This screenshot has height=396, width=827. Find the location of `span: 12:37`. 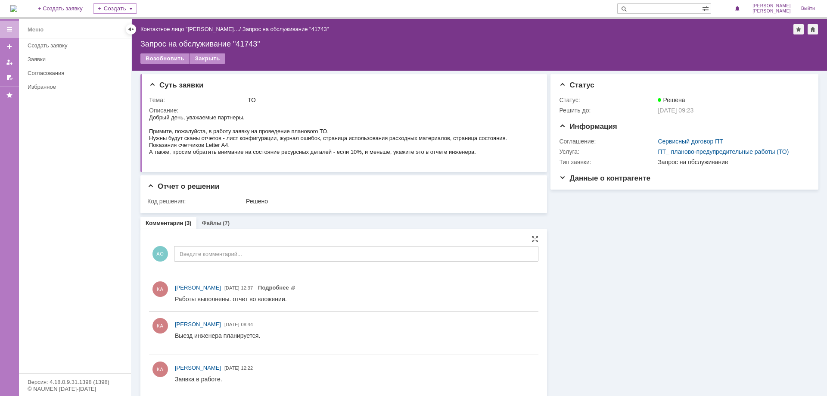

span: 12:37 is located at coordinates (247, 288).